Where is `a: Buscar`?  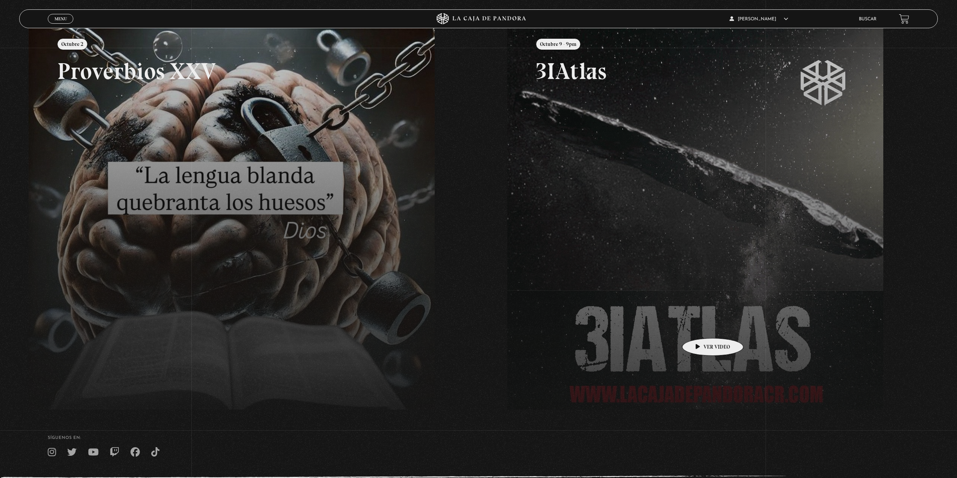
a: Buscar is located at coordinates (867, 19).